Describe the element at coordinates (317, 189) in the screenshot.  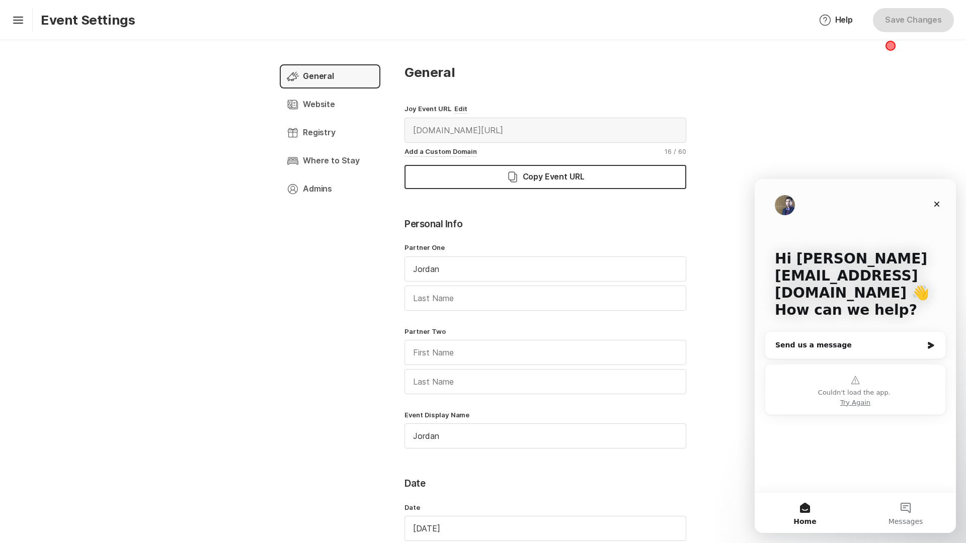
I see `p: Admins` at that location.